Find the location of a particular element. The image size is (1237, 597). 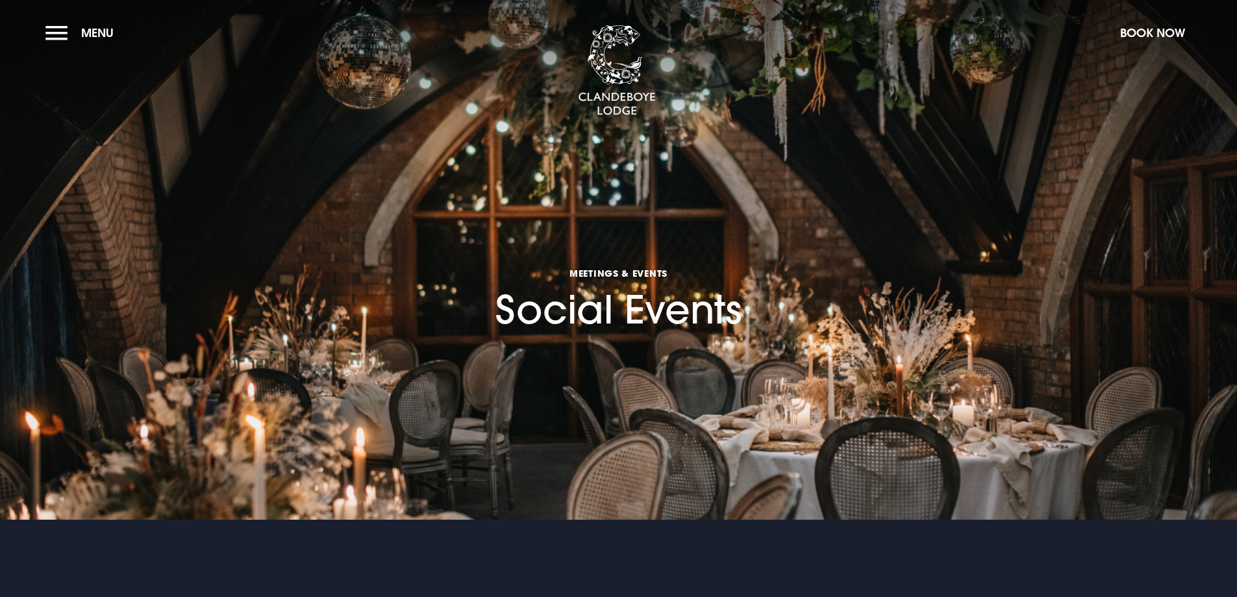

span: Menu is located at coordinates (97, 32).